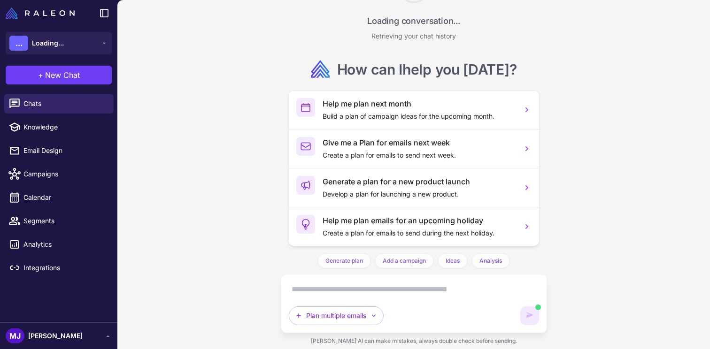  Describe the element at coordinates (65, 245) in the screenshot. I see `span: Analytics` at that location.